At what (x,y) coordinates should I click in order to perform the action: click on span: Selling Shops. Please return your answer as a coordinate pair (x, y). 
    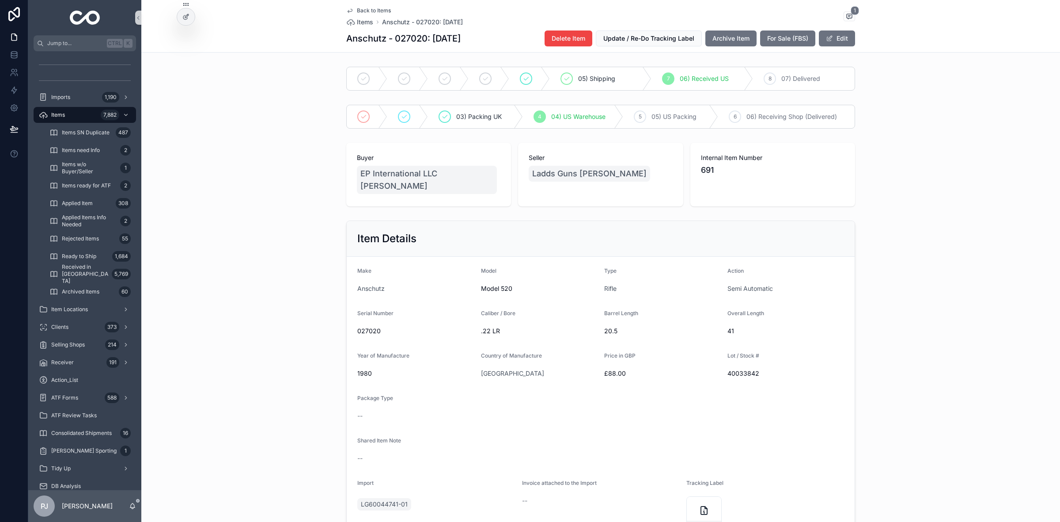
    Looking at the image, I should click on (68, 345).